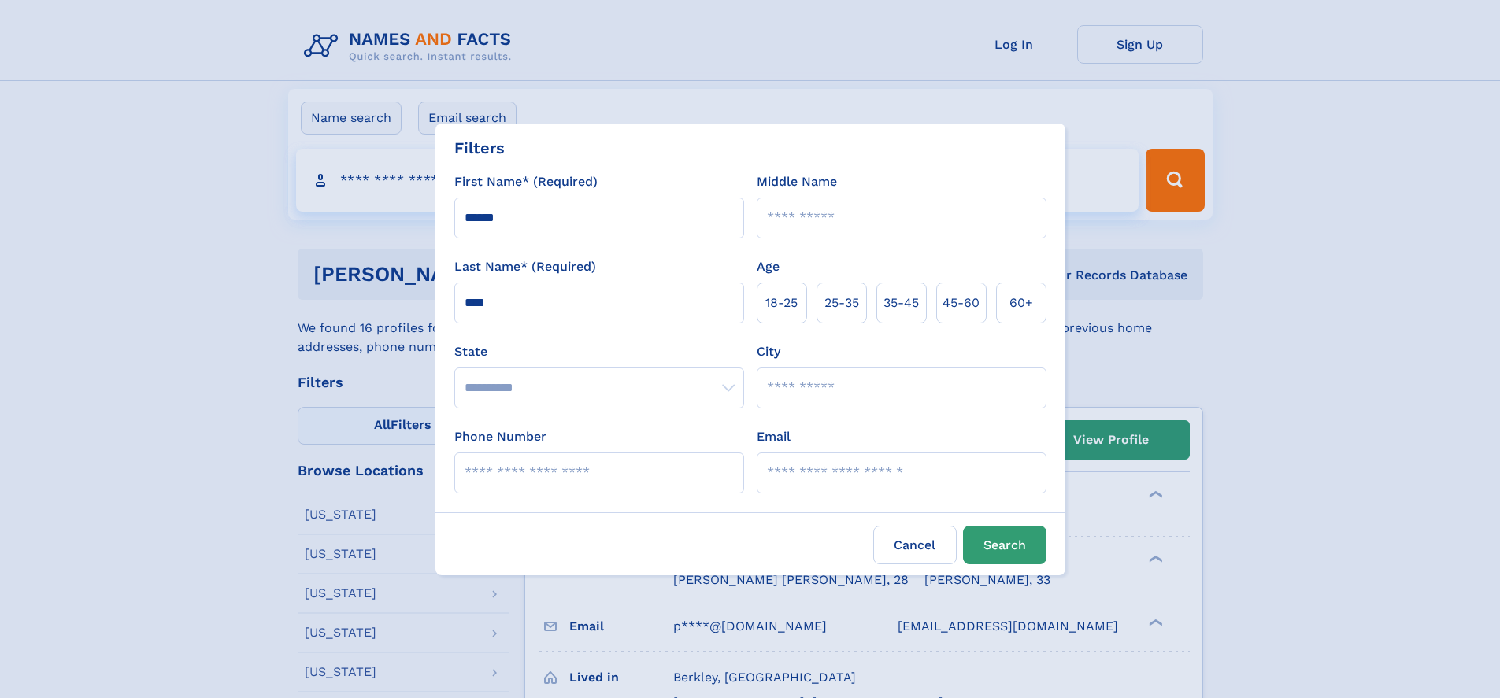 This screenshot has height=698, width=1500. I want to click on label: Middle Name, so click(797, 182).